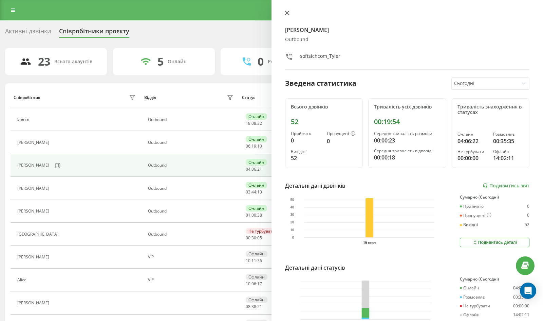  I want to click on div: Детальні дані дзвінків, so click(315, 185).